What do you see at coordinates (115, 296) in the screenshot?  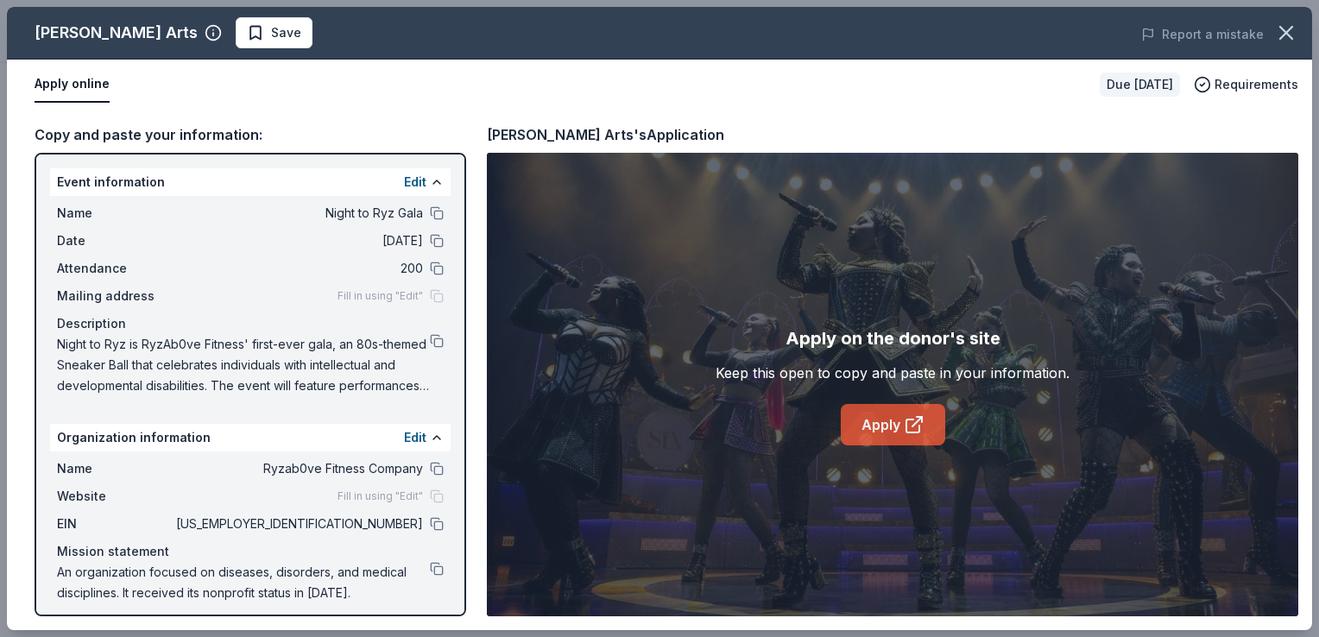 I see `span: Mailing address` at bounding box center [115, 296].